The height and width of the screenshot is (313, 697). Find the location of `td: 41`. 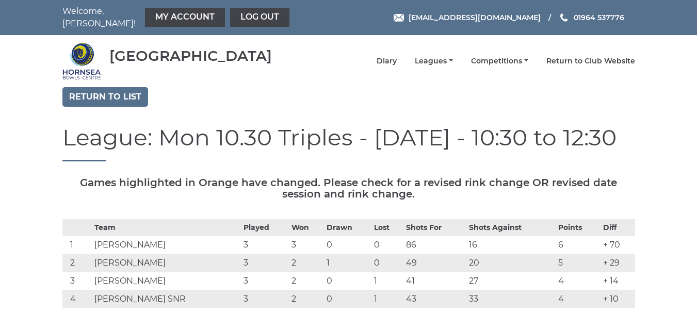

td: 41 is located at coordinates (435, 281).